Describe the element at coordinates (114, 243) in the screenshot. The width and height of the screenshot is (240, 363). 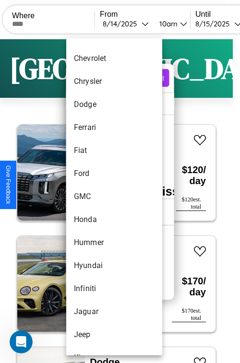
I see `li: Hummer` at that location.